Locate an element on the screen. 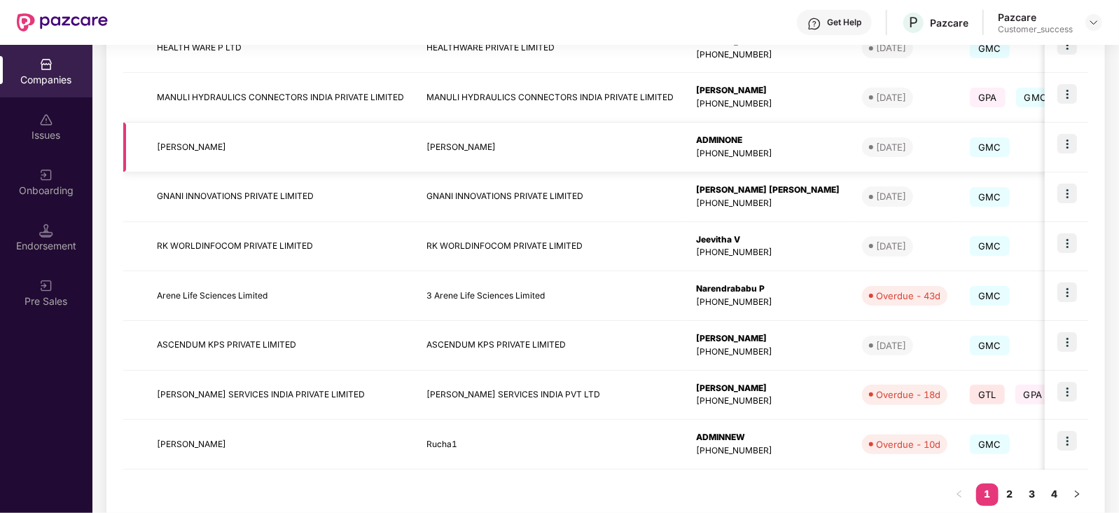  td: HEALTH WARE P LTD is located at coordinates (280, 48).